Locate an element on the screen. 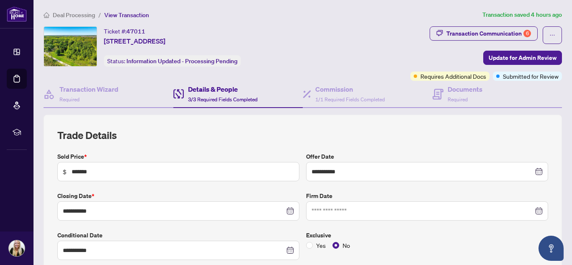 The height and width of the screenshot is (265, 572). div: Transaction Communication is located at coordinates (489, 34).